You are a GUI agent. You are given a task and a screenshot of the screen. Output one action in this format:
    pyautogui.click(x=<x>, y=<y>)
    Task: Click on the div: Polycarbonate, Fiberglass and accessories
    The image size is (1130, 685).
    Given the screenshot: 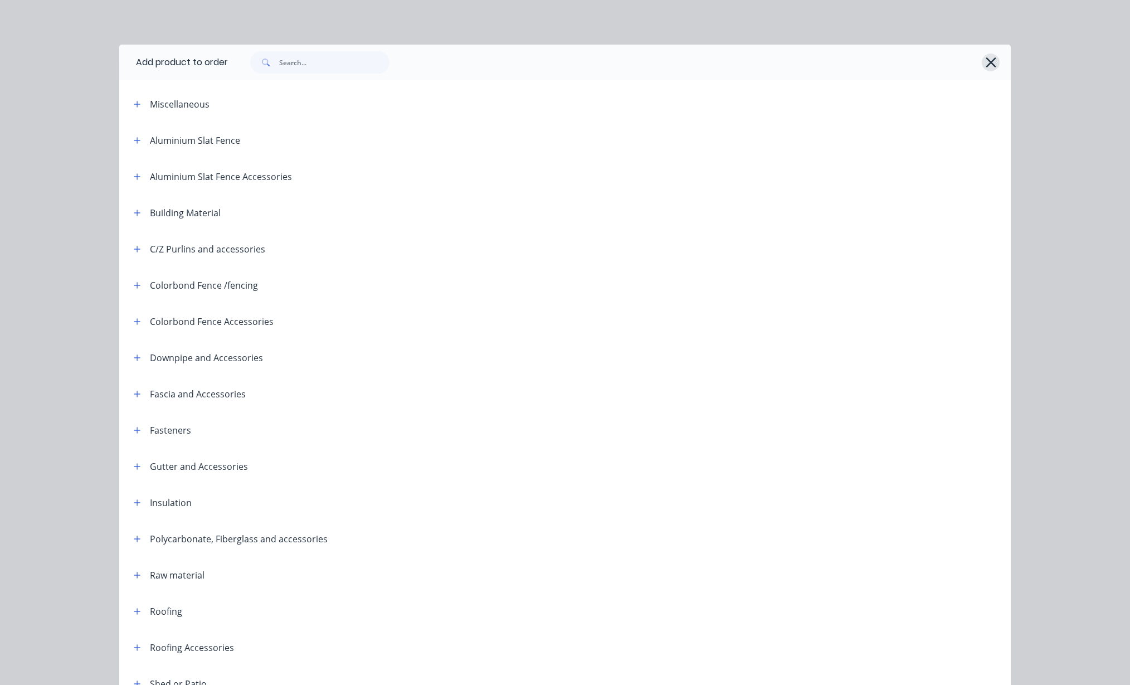 What is the action you would take?
    pyautogui.click(x=238, y=539)
    